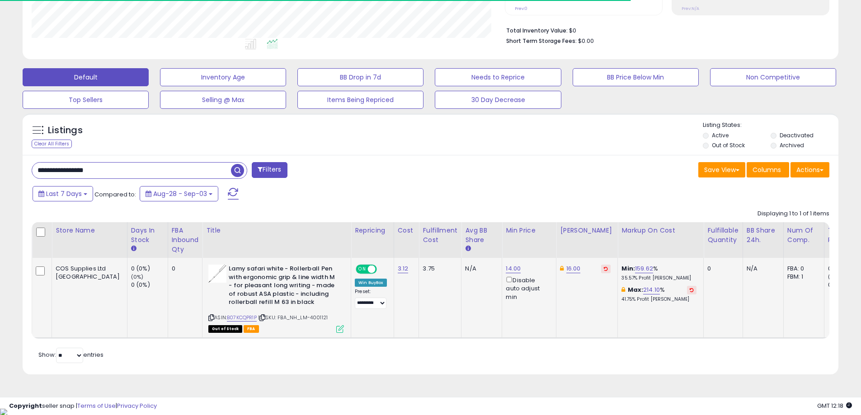 This screenshot has height=415, width=861. I want to click on a: 16.00, so click(573, 269).